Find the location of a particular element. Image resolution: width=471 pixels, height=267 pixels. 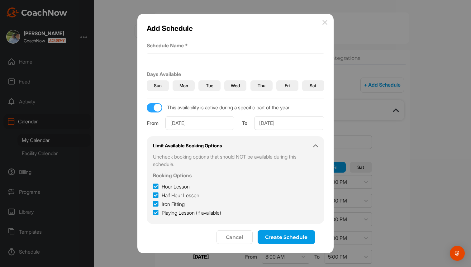

span: Tue is located at coordinates (210, 85).